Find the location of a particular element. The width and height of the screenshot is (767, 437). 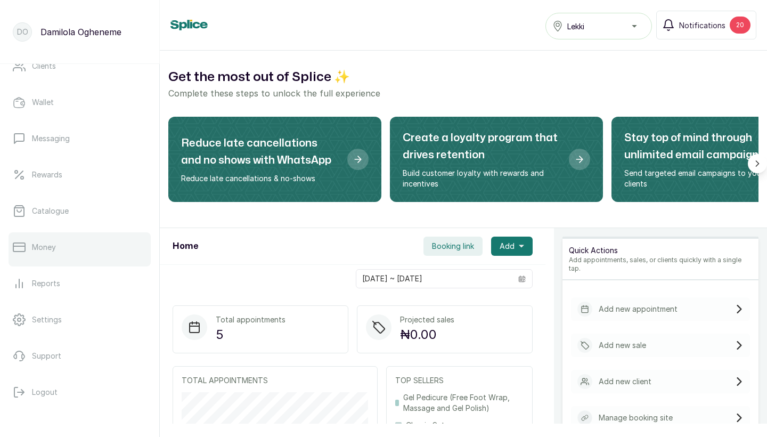

p: Money is located at coordinates (44, 247).